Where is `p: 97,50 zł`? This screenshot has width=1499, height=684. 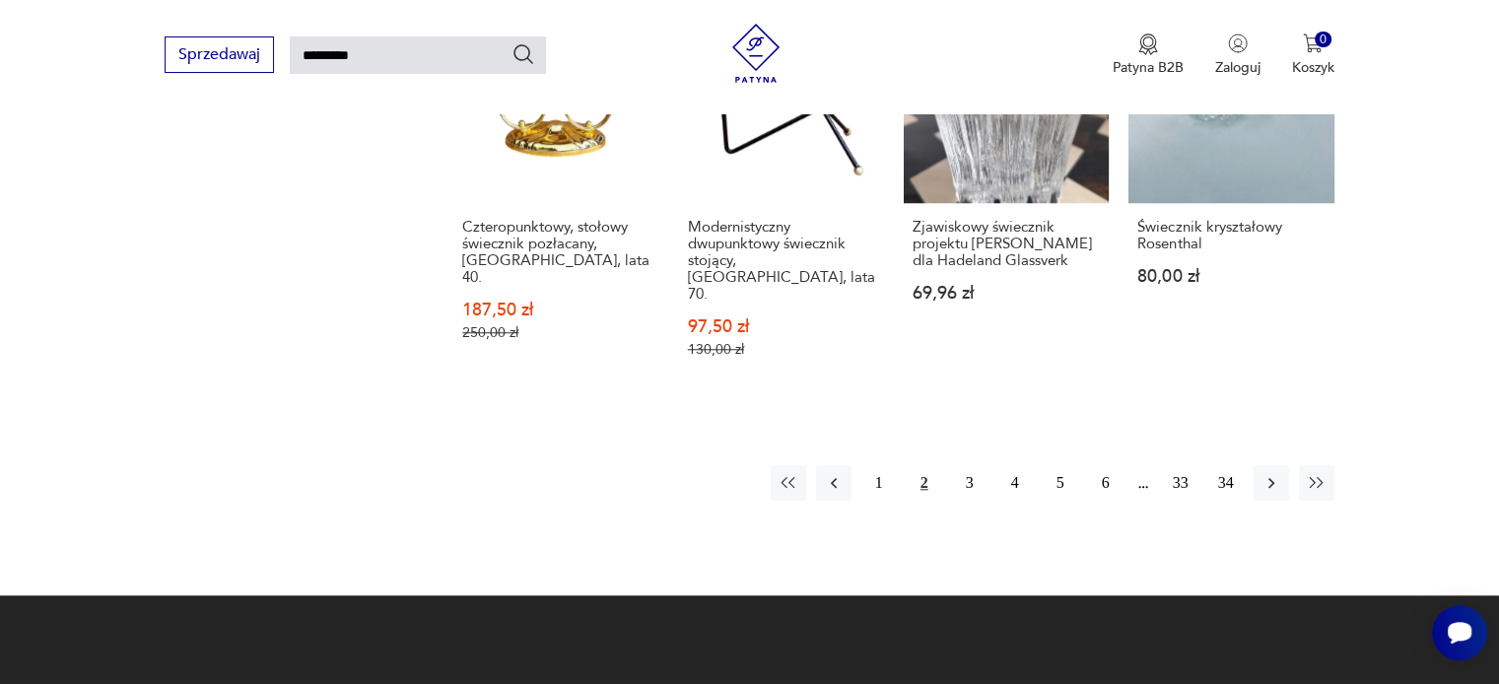
p: 97,50 zł is located at coordinates (781, 326).